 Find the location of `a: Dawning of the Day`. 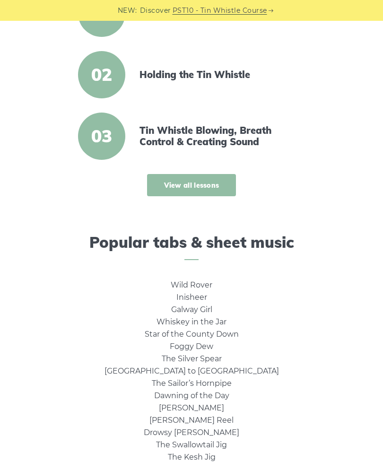

a: Dawning of the Day is located at coordinates (192, 395).